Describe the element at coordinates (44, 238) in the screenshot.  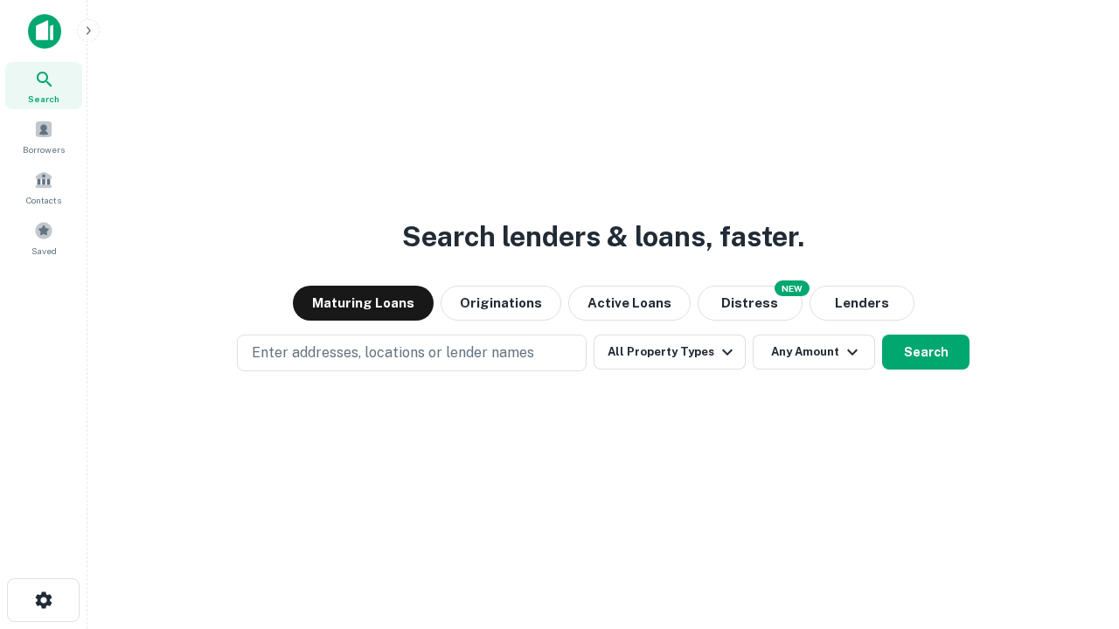
I see `a: Saved` at that location.